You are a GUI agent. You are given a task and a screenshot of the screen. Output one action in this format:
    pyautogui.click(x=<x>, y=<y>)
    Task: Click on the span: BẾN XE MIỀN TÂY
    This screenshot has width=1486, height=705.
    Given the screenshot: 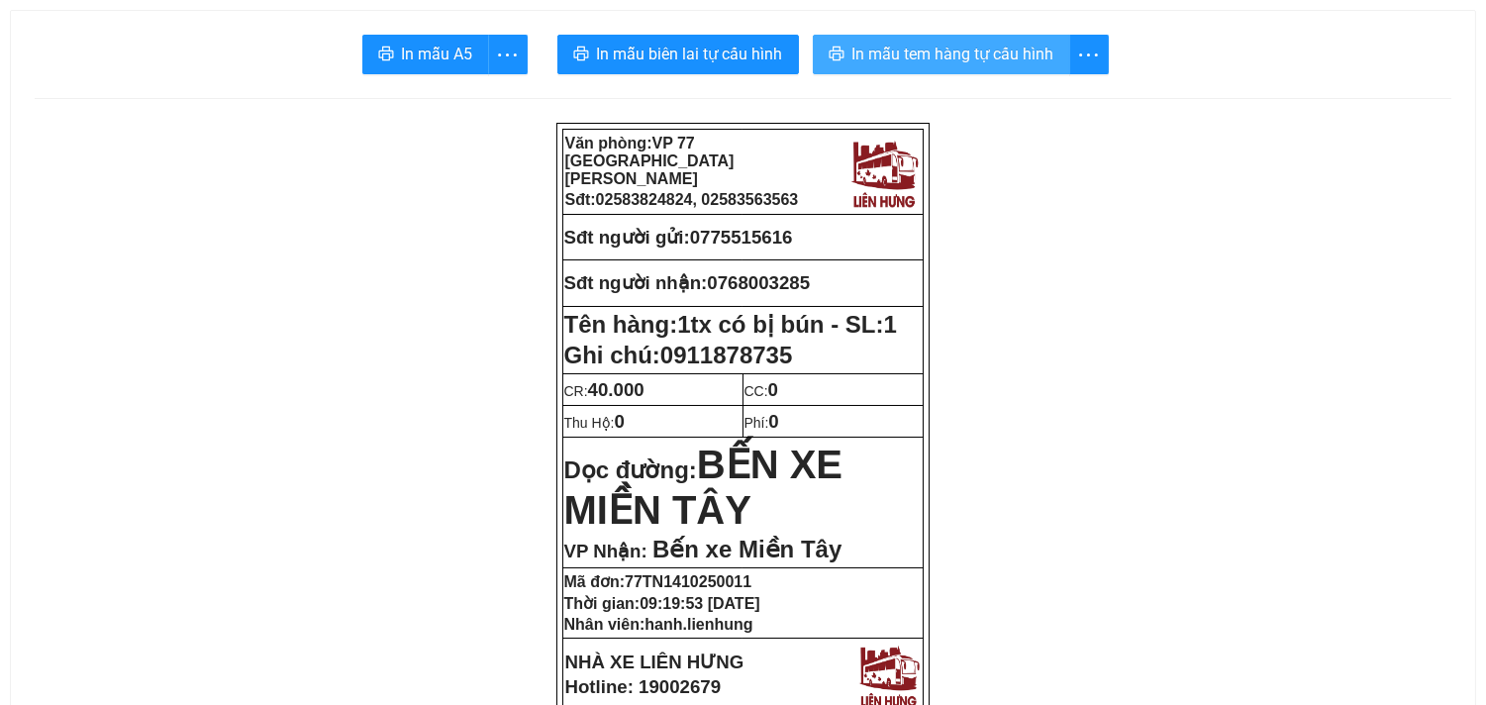 What is the action you would take?
    pyautogui.click(x=704, y=487)
    